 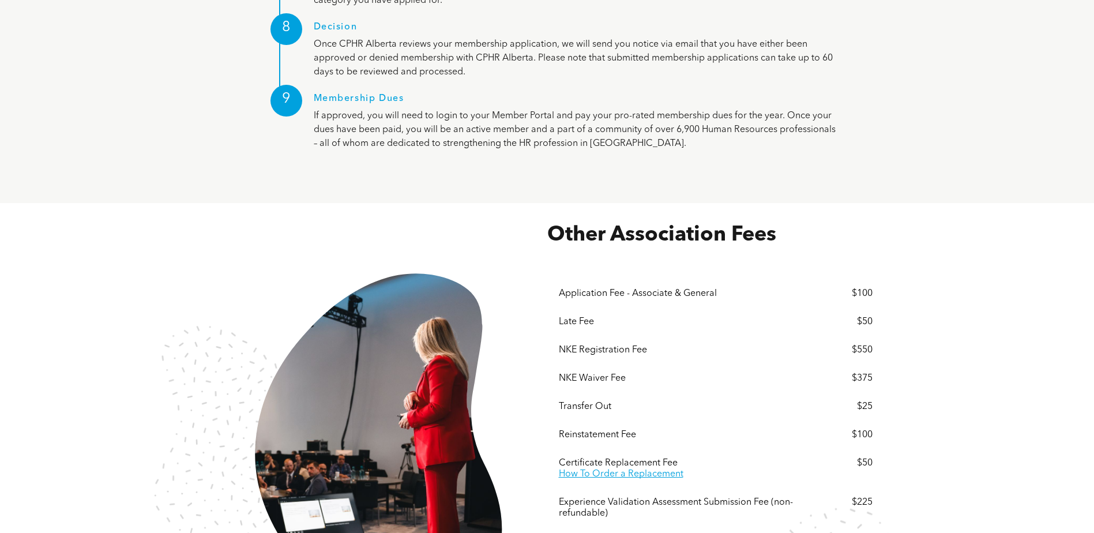 What do you see at coordinates (841, 407) in the screenshot?
I see `div: $25` at bounding box center [841, 407].